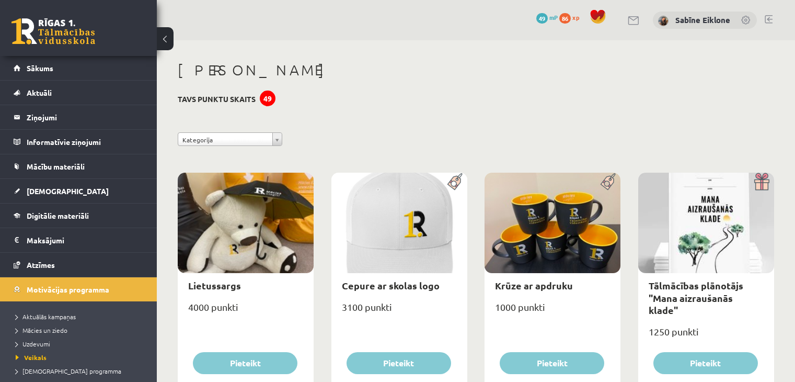 This screenshot has height=382, width=795. I want to click on span: Uzdevumi, so click(33, 343).